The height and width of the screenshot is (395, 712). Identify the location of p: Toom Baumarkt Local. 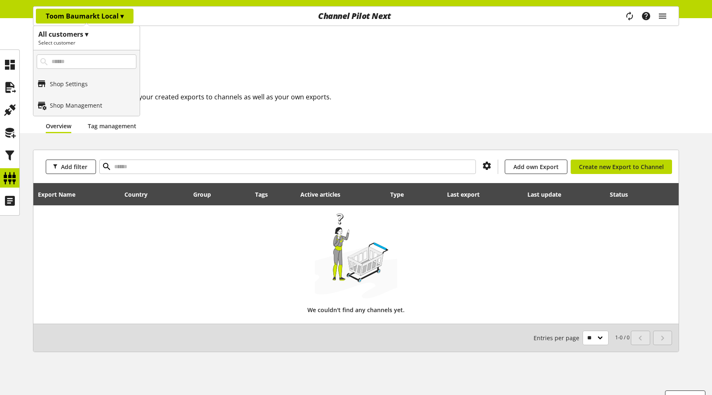
(84, 16).